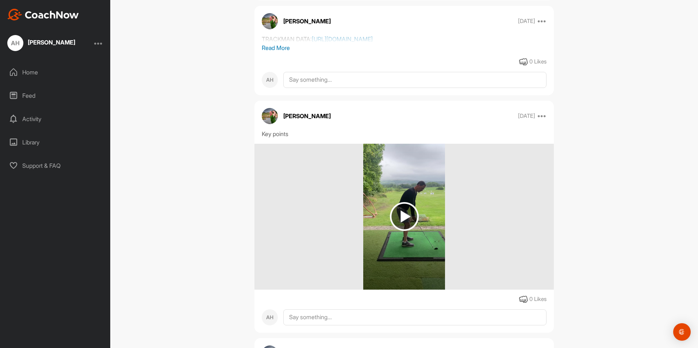 The height and width of the screenshot is (348, 698). Describe the element at coordinates (56, 119) in the screenshot. I see `div: Activity` at that location.